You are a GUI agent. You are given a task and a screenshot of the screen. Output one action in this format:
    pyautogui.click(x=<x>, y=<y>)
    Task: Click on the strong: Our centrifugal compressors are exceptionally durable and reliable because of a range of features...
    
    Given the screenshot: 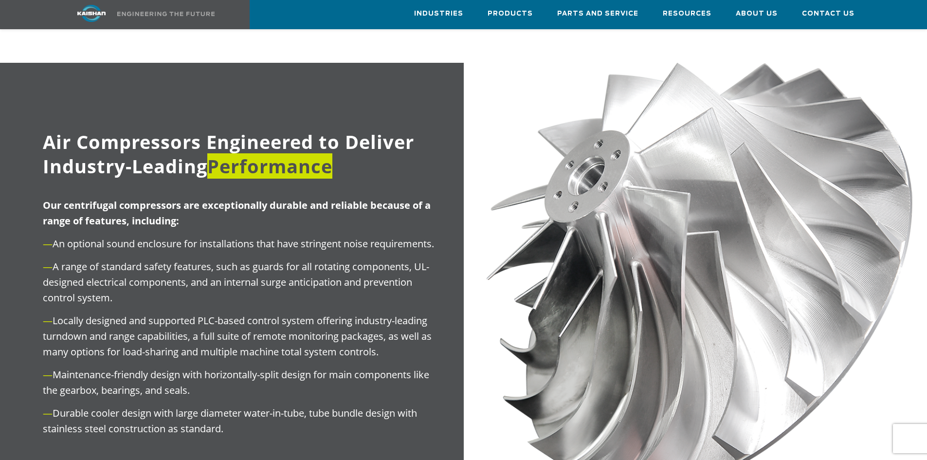 What is the action you would take?
    pyautogui.click(x=236, y=213)
    